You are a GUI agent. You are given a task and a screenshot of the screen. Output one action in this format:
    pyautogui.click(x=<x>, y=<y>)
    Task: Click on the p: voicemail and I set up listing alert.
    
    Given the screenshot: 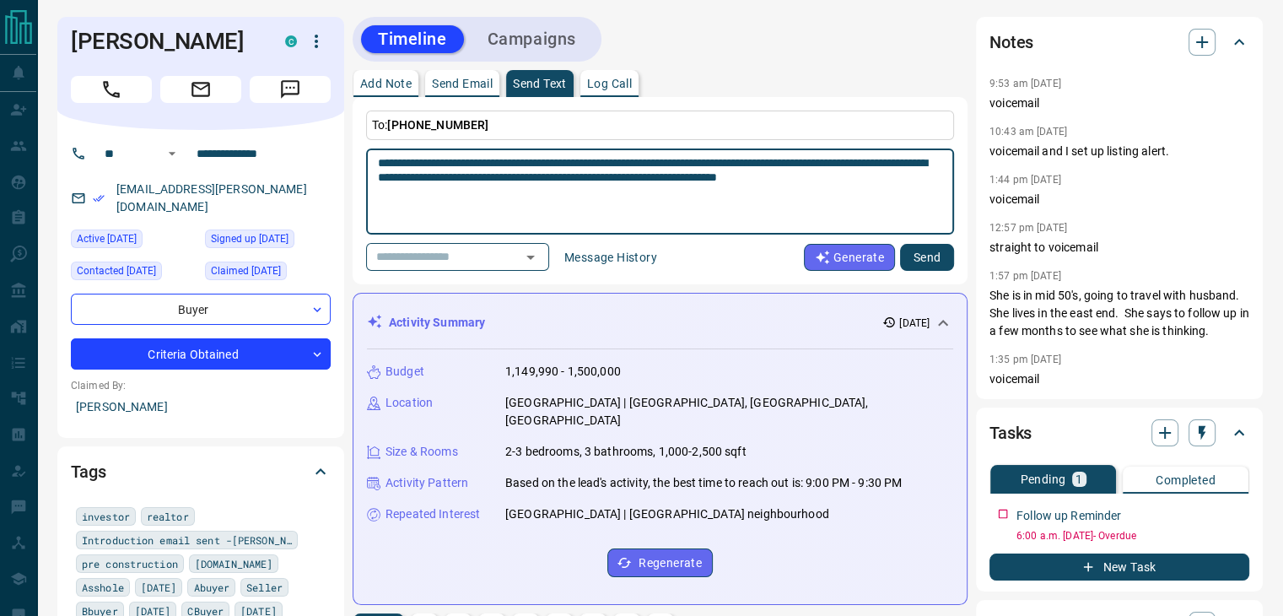 What is the action you would take?
    pyautogui.click(x=1119, y=151)
    